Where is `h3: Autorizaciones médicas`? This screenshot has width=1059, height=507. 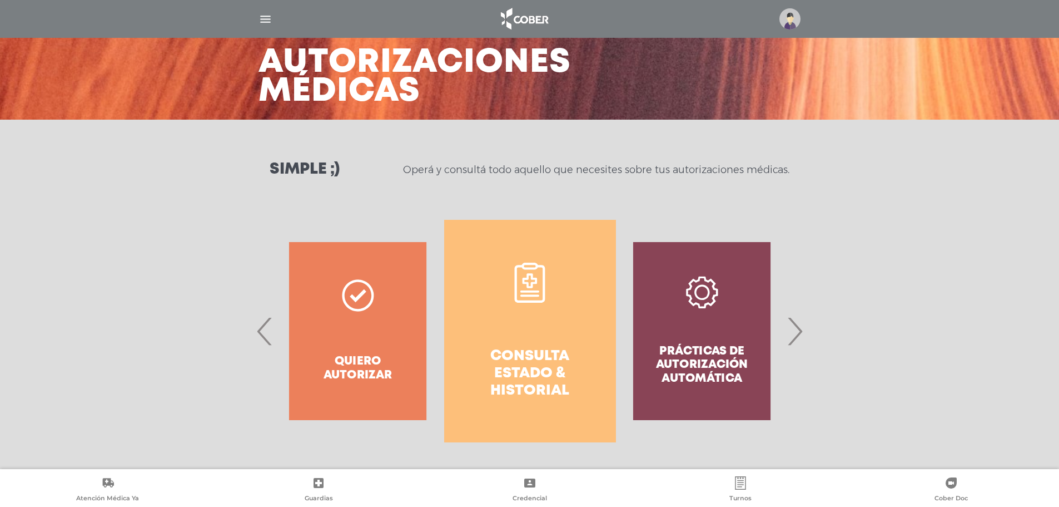 h3: Autorizaciones médicas is located at coordinates (415, 77).